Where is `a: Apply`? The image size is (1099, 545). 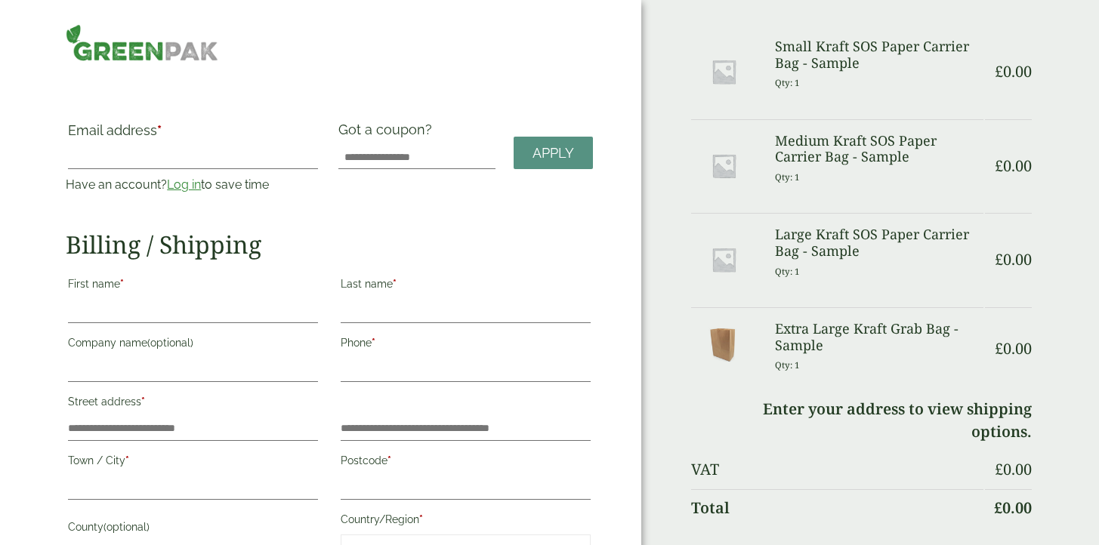 a: Apply is located at coordinates (553, 153).